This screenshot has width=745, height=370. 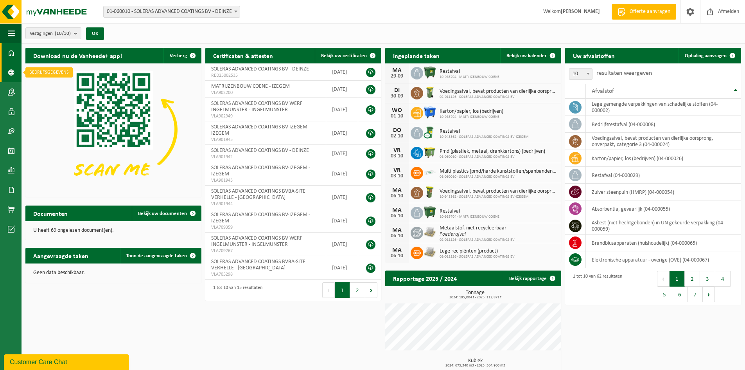 What do you see at coordinates (172, 12) in the screenshot?
I see `span: 01-060010 - SOLERAS ADVANCED COATINGS BV - DEINZE` at bounding box center [172, 12].